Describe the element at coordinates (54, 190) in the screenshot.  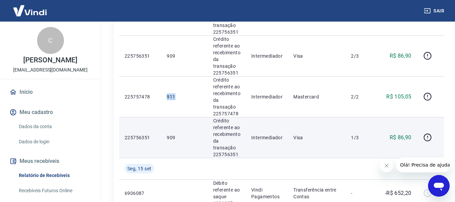
I see `a: Recebíveis Futuros Online` at that location.